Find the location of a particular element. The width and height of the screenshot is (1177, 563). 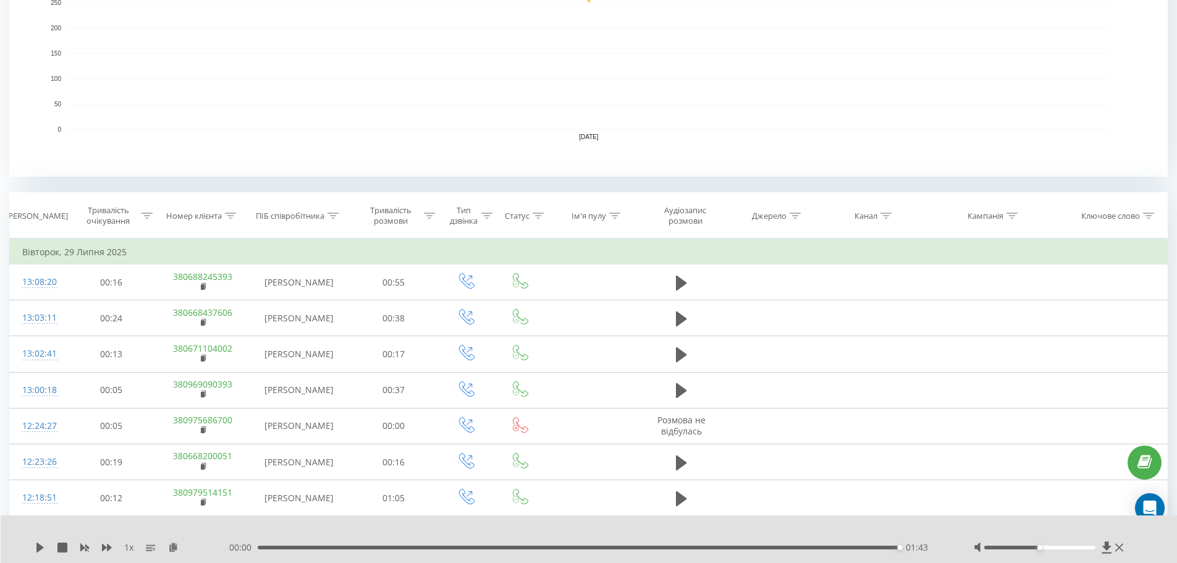

a: 380671104002 is located at coordinates (203, 348).